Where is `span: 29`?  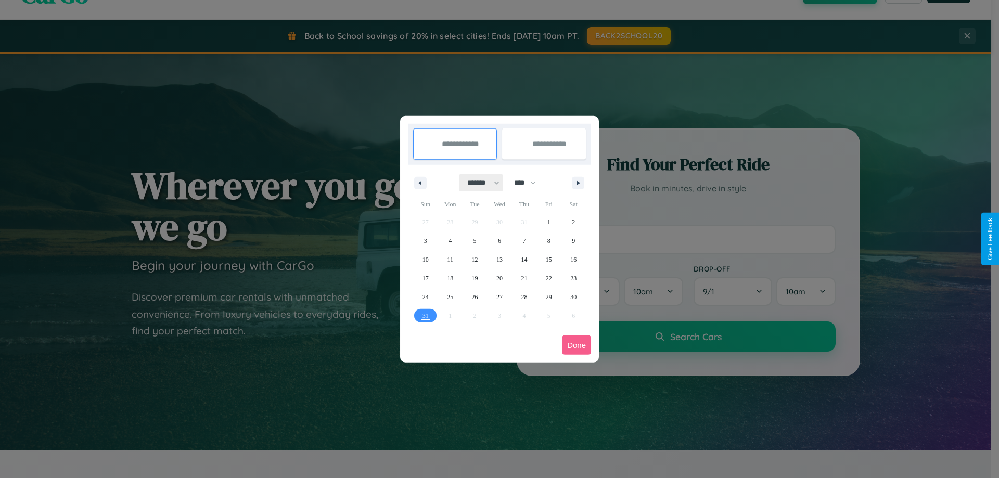
span: 29 is located at coordinates (549, 297).